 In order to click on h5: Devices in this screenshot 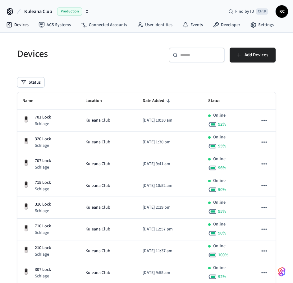, I will do `click(80, 54)`.